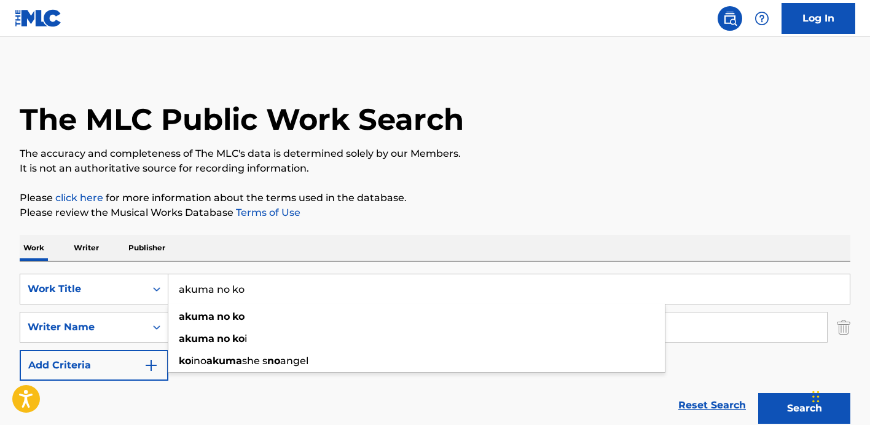 The width and height of the screenshot is (870, 425). What do you see at coordinates (79, 197) in the screenshot?
I see `a: click here` at bounding box center [79, 197].